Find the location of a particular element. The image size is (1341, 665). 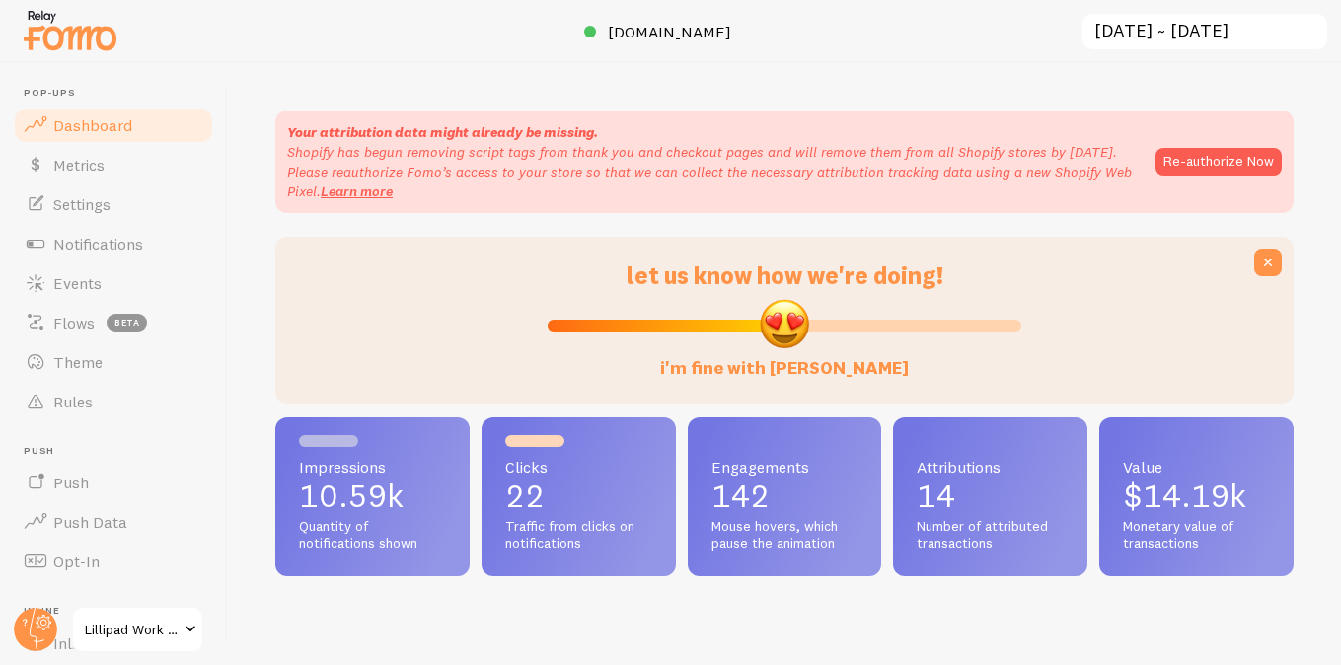

a: Lillipad Work Solutions is located at coordinates (137, 630).